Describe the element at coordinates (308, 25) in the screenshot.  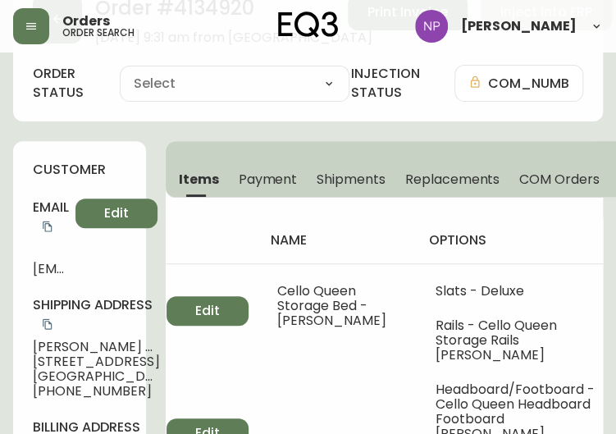
I see `img: logo` at that location.